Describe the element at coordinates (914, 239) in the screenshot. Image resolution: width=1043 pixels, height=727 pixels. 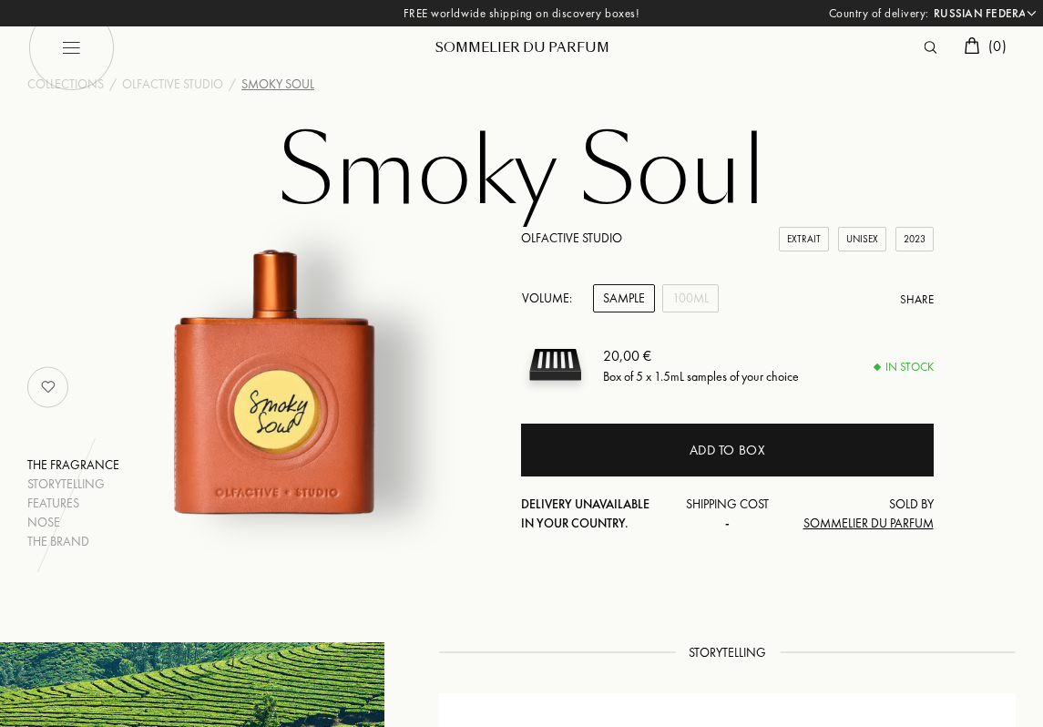
I see `div: 2023` at that location.